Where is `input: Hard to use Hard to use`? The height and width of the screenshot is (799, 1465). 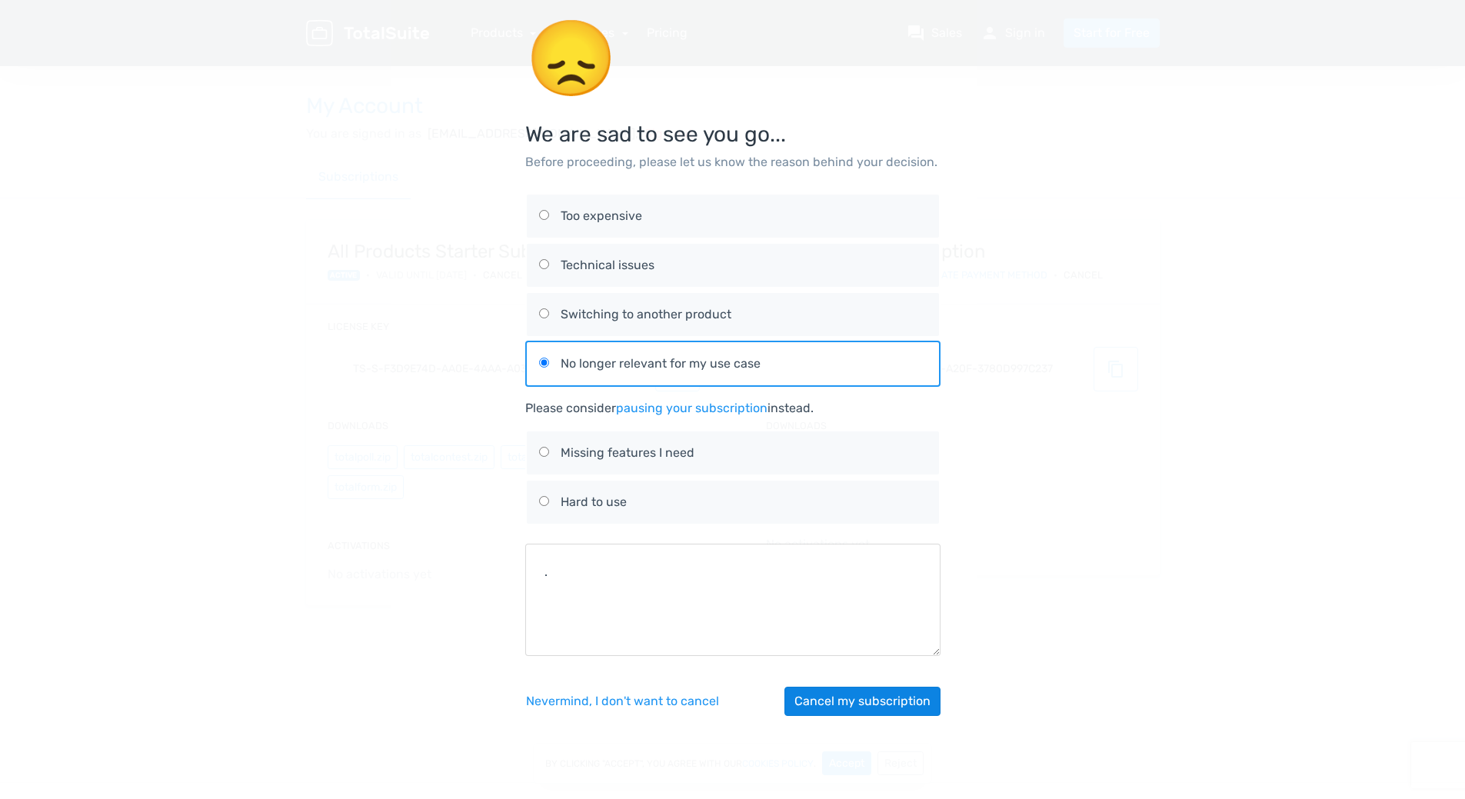
input: Hard to use Hard to use is located at coordinates (544, 501).